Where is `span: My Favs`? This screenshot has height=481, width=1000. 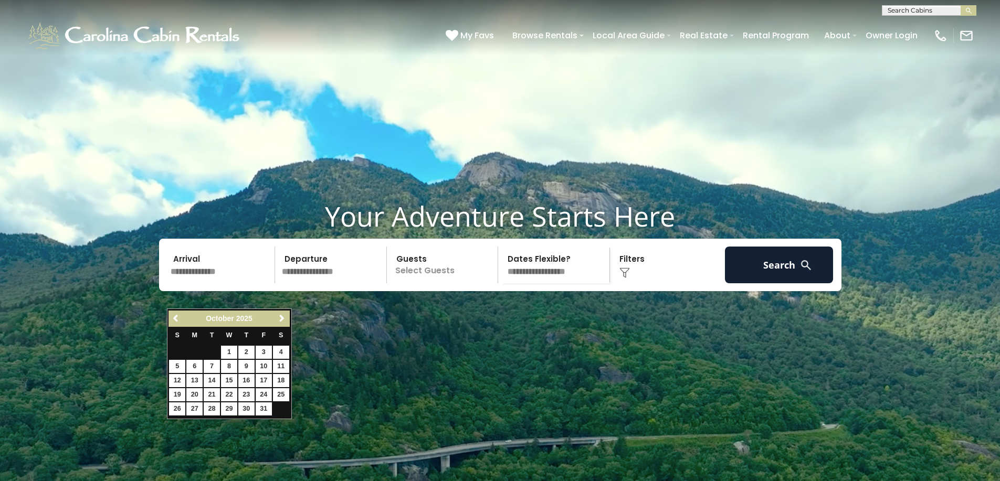
span: My Favs is located at coordinates (477, 35).